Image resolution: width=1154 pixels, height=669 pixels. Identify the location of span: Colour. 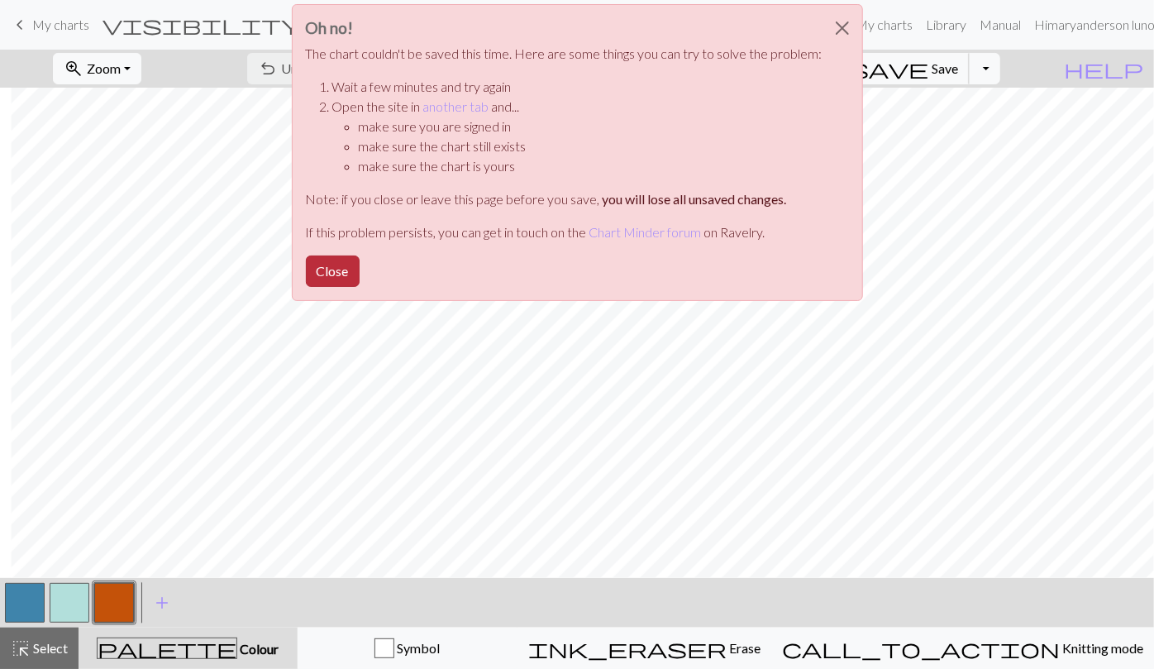
(258, 648).